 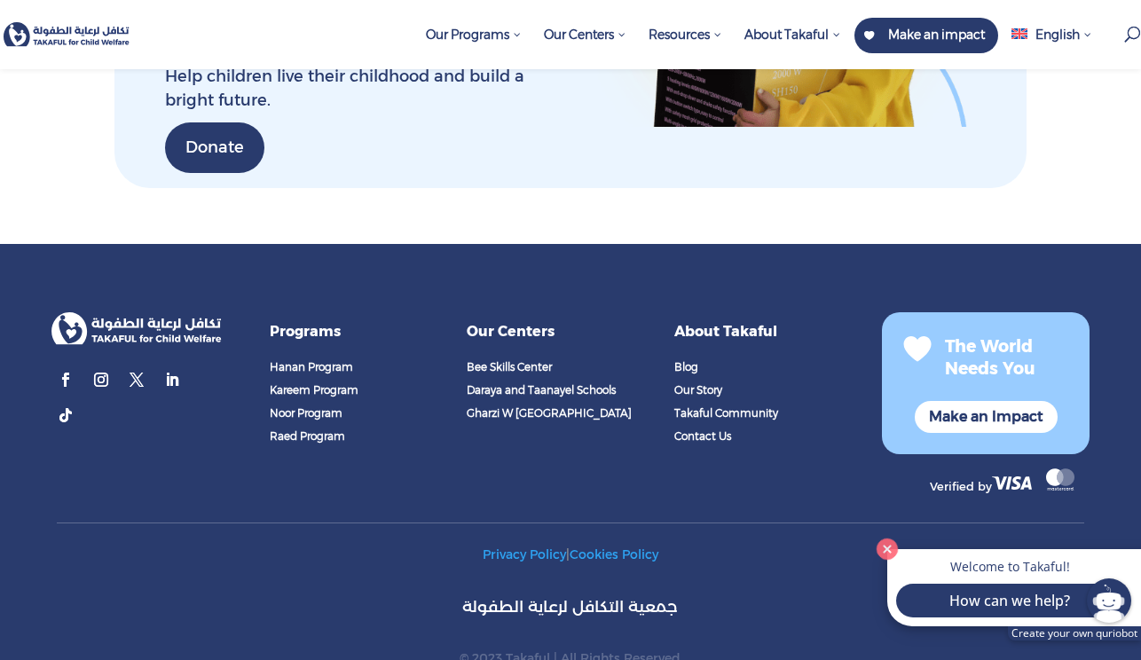 What do you see at coordinates (778, 413) in the screenshot?
I see `a: Takaful Community` at bounding box center [778, 413].